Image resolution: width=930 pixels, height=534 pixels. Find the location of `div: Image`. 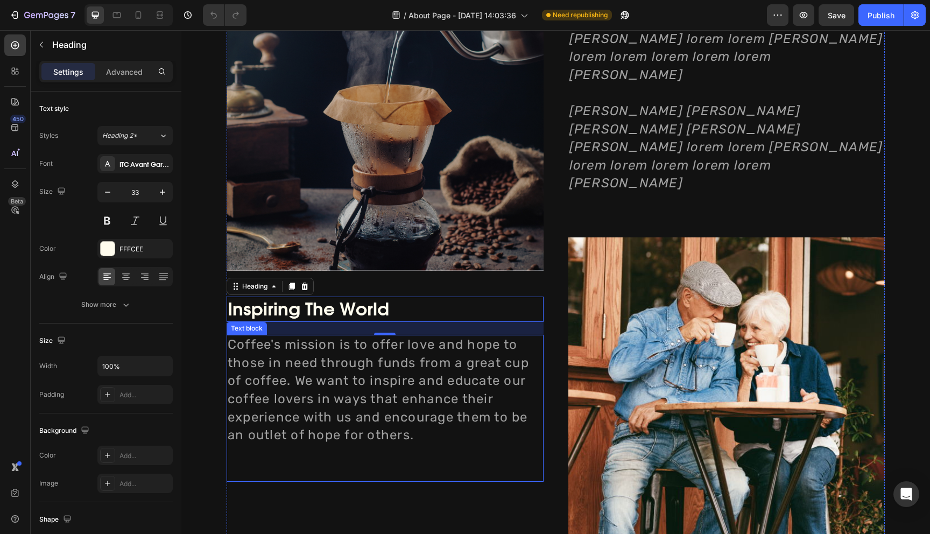

div: Image is located at coordinates (48, 483).